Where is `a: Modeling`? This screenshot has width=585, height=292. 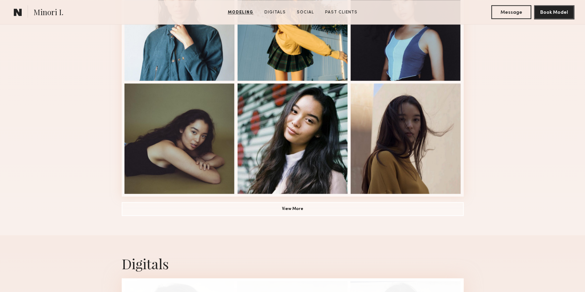 a: Modeling is located at coordinates (240, 12).